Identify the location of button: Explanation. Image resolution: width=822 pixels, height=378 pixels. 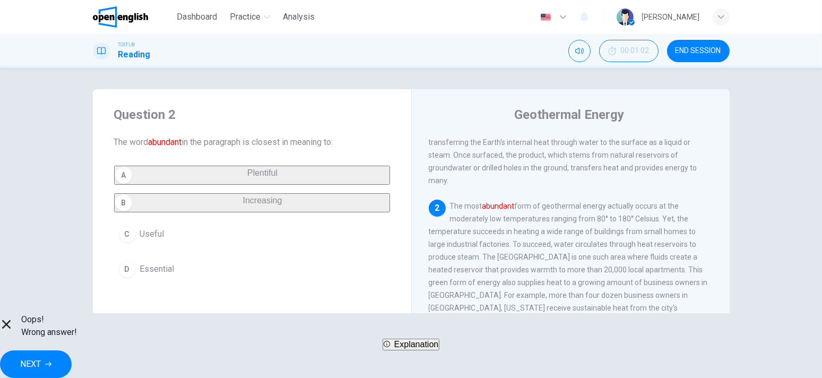
(411, 344).